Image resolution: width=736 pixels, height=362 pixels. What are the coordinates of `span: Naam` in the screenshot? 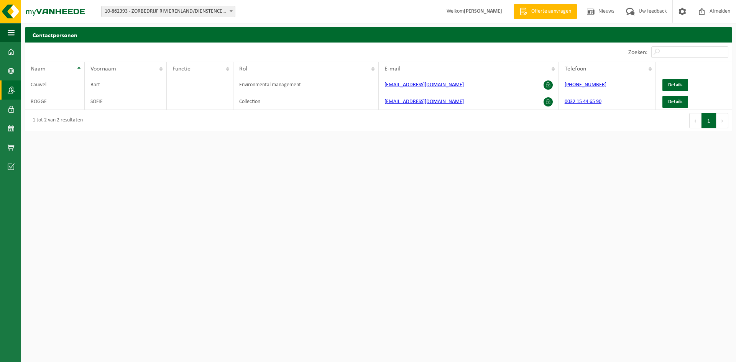 It's located at (38, 69).